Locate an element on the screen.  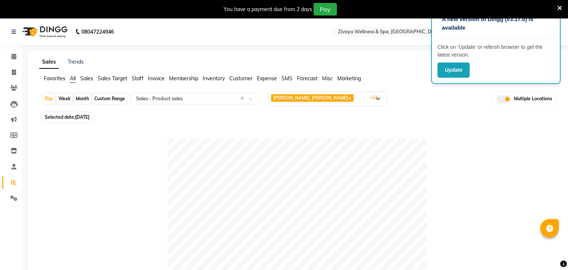
span: Forecast is located at coordinates (307, 78).